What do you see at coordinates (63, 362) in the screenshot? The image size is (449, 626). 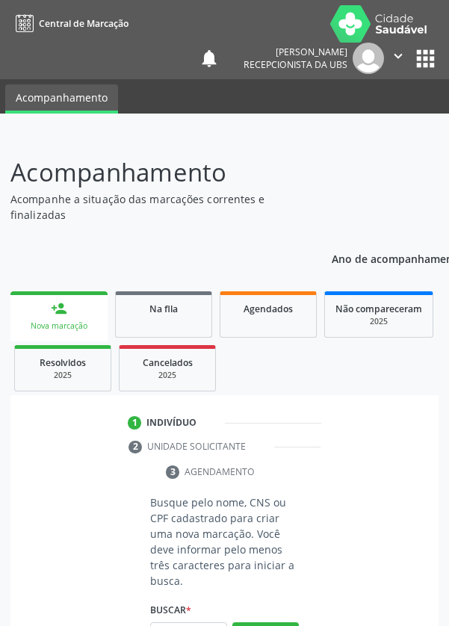 I see `span: Resolvidos` at bounding box center [63, 362].